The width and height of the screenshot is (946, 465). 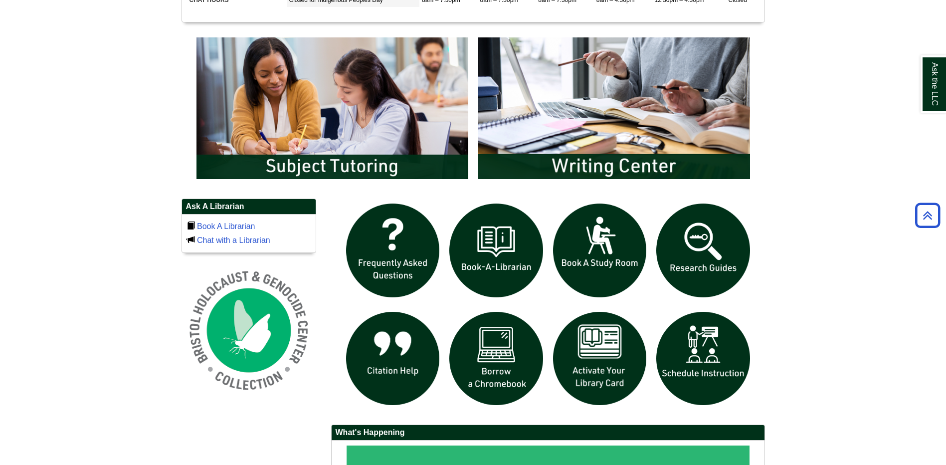 I want to click on img: frequently asked questions, so click(x=393, y=250).